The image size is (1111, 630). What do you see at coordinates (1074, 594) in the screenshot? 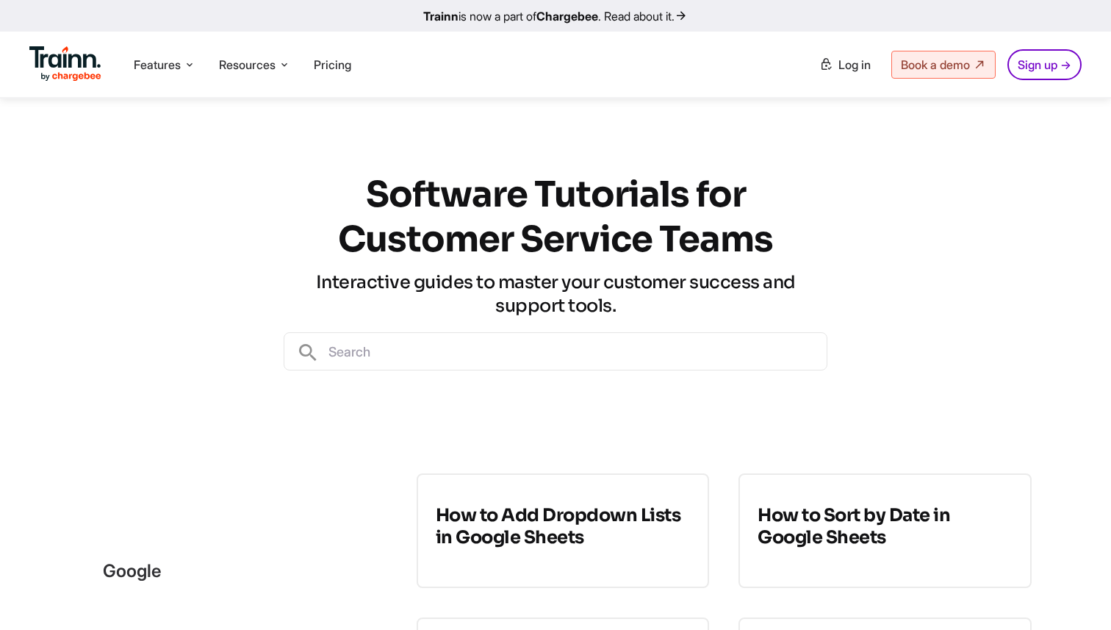
I see `div: Chat Widget` at bounding box center [1074, 594].